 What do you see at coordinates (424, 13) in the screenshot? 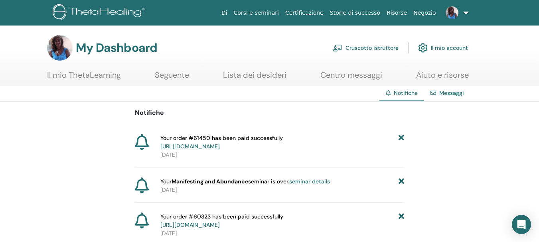
I see `a: Negozio` at bounding box center [424, 13].